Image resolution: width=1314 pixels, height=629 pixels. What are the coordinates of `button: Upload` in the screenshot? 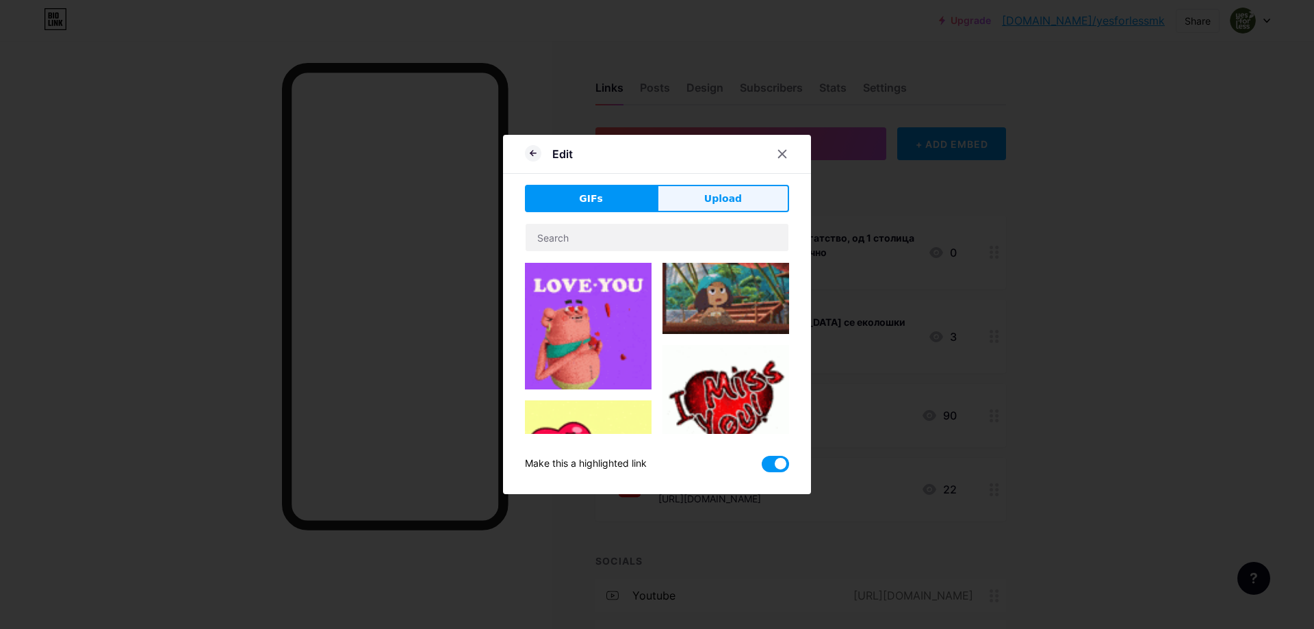 It's located at (723, 198).